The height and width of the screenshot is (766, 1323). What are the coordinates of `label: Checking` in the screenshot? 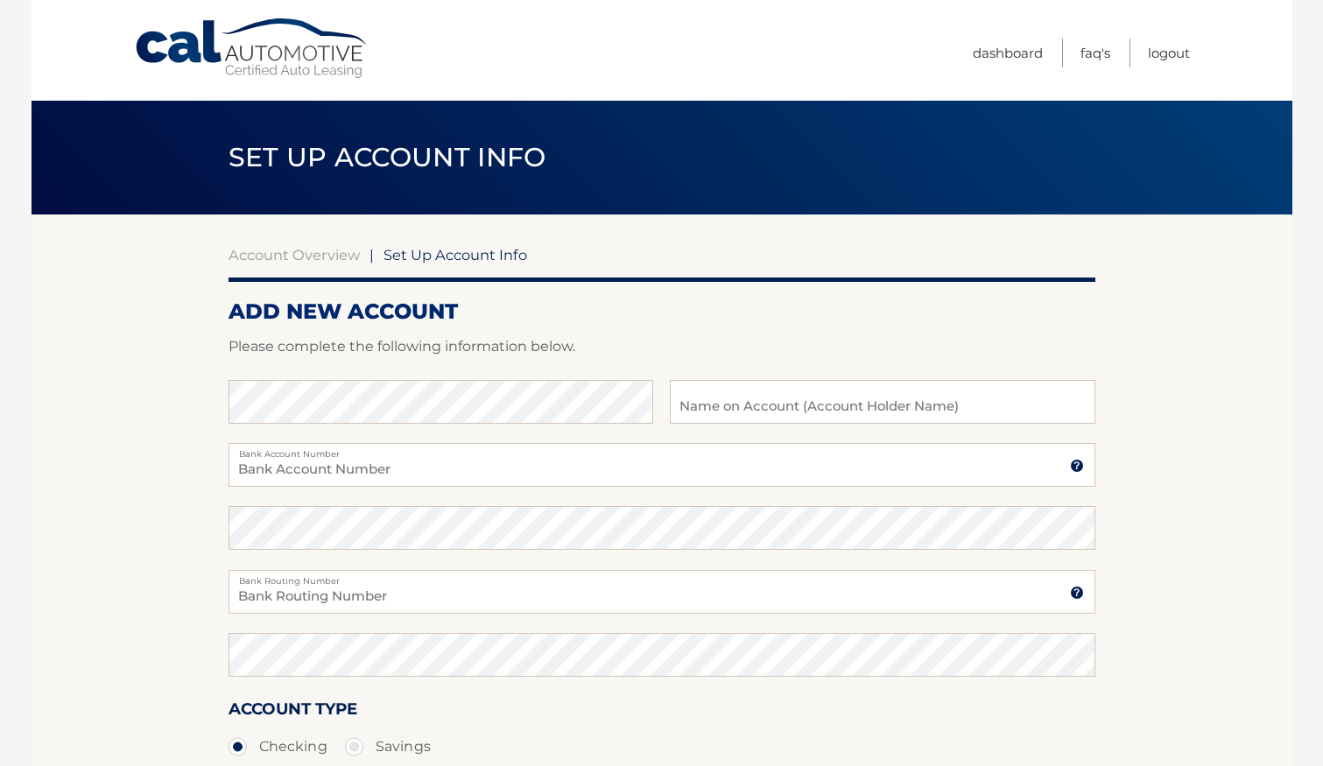 It's located at (278, 747).